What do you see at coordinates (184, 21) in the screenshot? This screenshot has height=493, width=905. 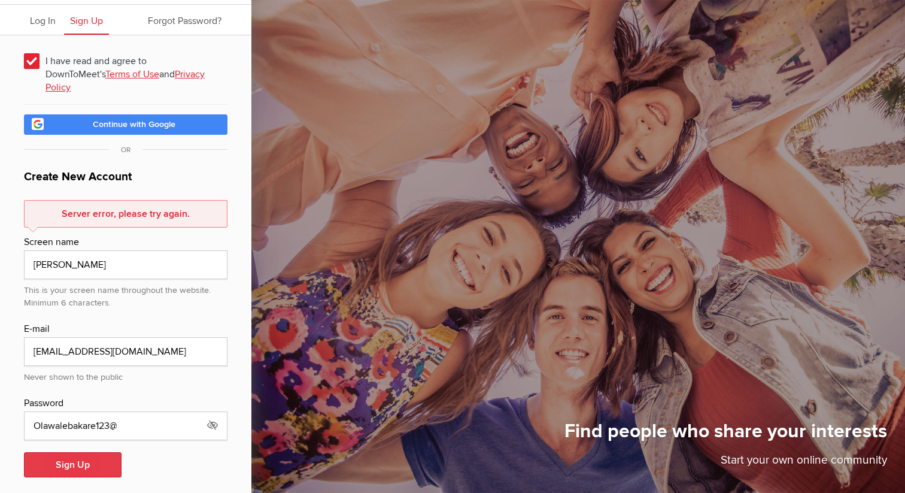 I see `span: Forgot Password?` at bounding box center [184, 21].